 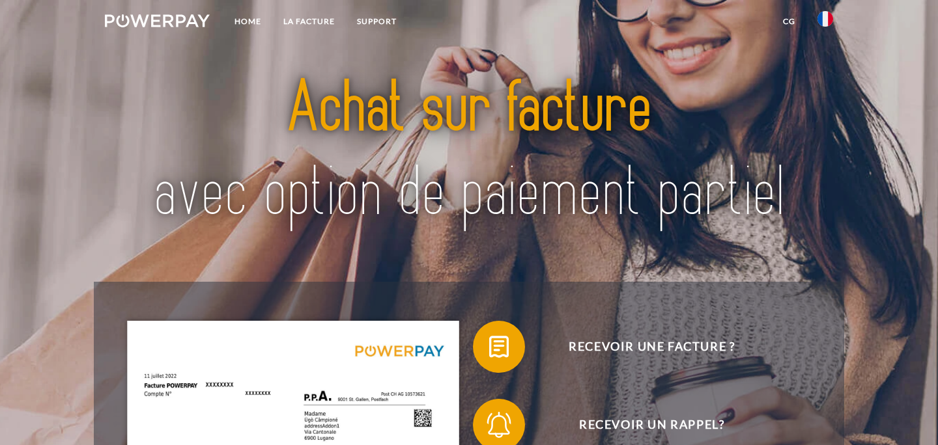 What do you see at coordinates (247, 21) in the screenshot?
I see `a: Home` at bounding box center [247, 21].